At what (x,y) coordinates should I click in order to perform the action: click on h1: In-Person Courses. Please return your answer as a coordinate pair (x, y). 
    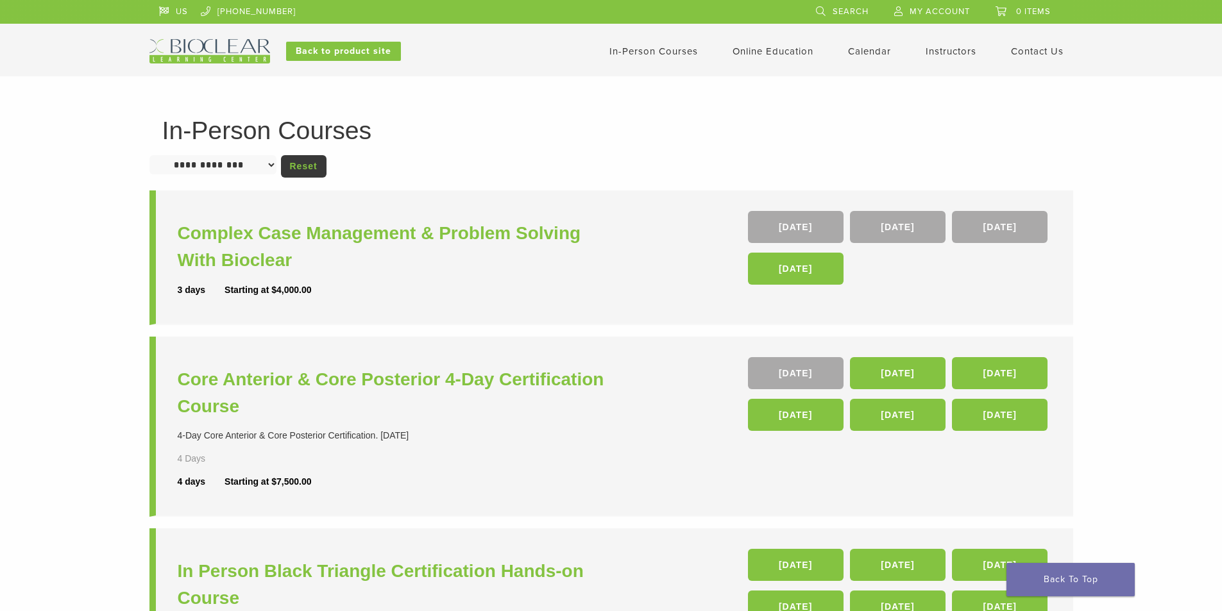
    Looking at the image, I should click on (611, 130).